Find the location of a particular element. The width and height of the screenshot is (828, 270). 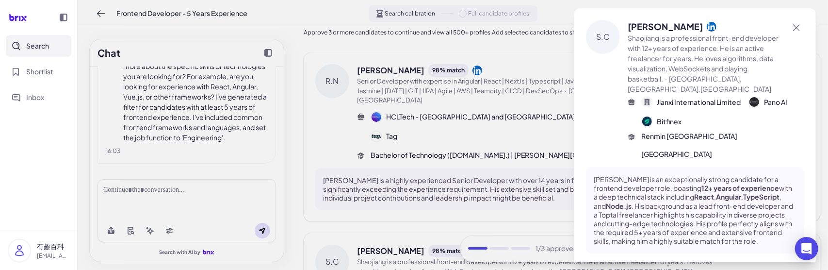

button: Shortlist is located at coordinates (38, 71).